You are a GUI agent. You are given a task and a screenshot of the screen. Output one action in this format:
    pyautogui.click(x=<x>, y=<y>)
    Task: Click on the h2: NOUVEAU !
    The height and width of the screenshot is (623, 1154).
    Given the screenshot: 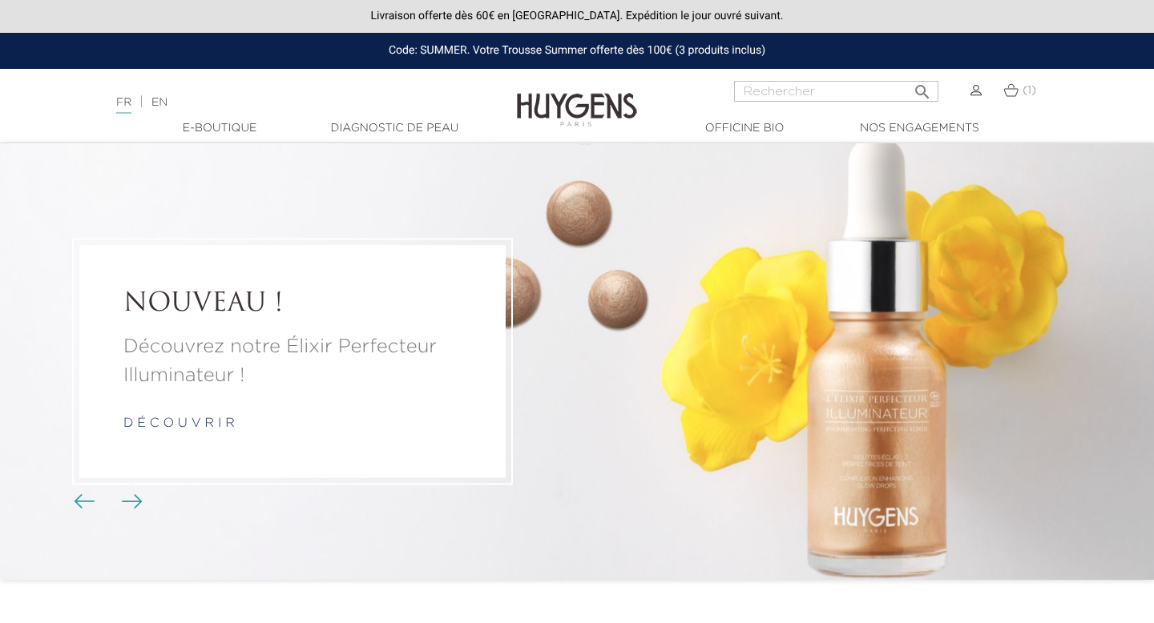 What is the action you would take?
    pyautogui.click(x=292, y=305)
    